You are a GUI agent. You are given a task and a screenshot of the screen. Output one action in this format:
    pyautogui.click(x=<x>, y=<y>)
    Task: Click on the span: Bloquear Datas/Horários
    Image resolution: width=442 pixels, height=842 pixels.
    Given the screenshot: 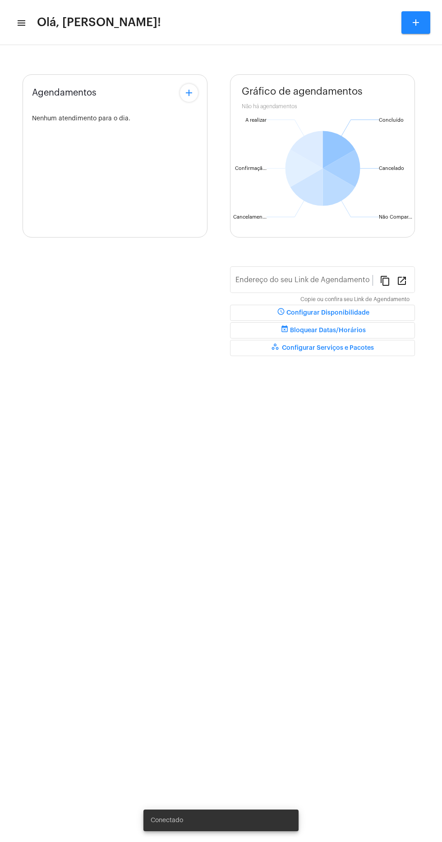 What is the action you would take?
    pyautogui.click(x=322, y=330)
    